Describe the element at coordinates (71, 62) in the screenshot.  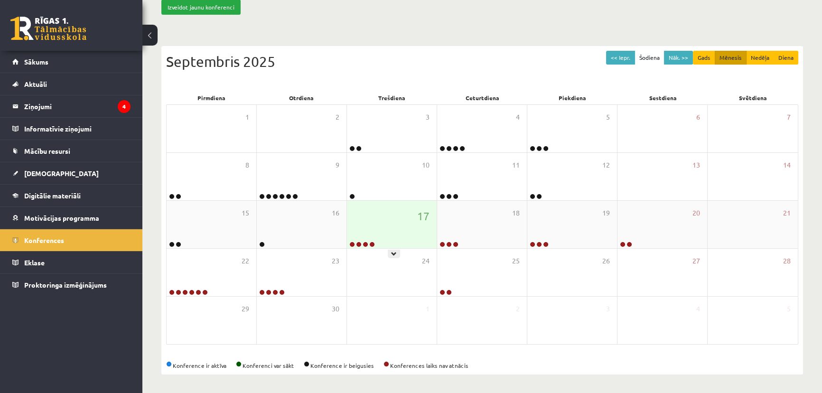
I see `a: Sākums` at that location.